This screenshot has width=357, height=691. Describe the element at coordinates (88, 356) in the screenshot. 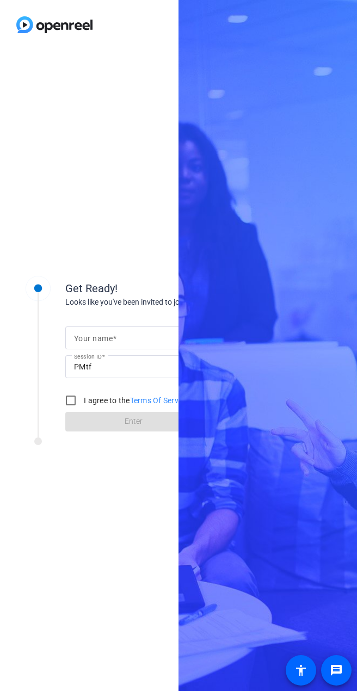

I see `mat-label: Session ID` at that location.